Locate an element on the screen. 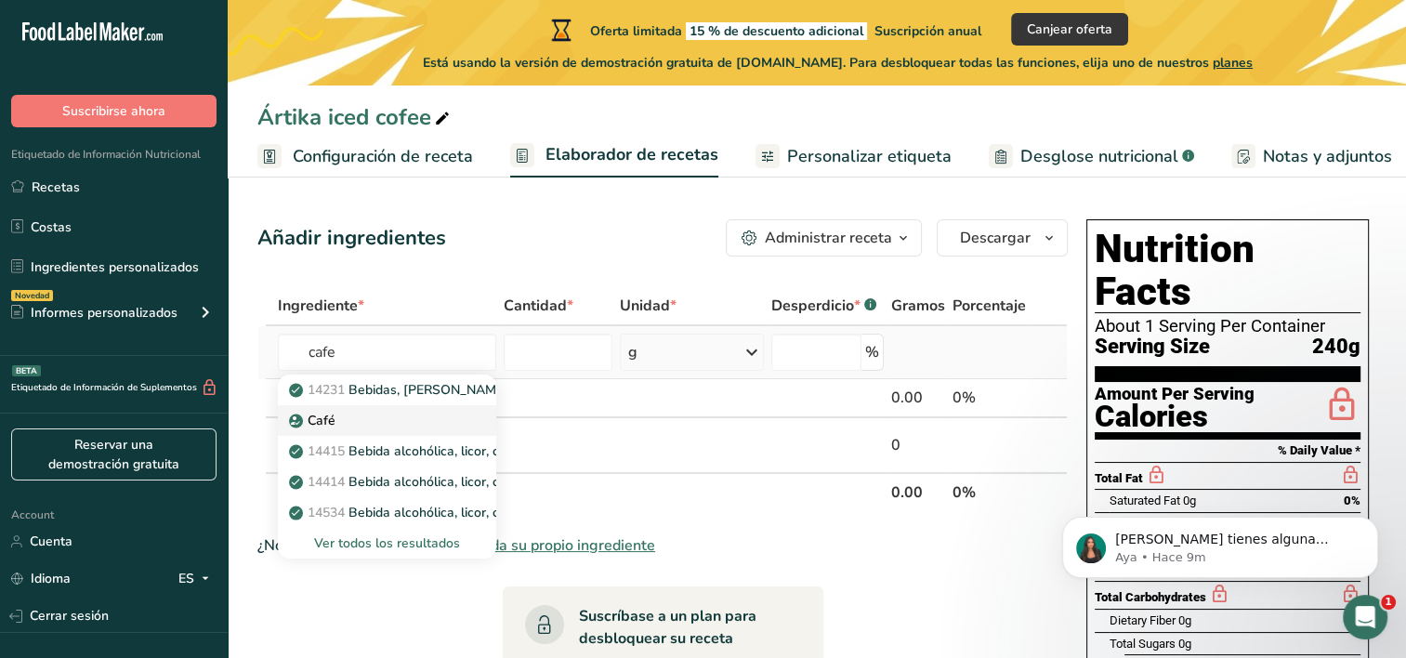 This screenshot has height=658, width=1406. span: 14231 is located at coordinates (326, 389).